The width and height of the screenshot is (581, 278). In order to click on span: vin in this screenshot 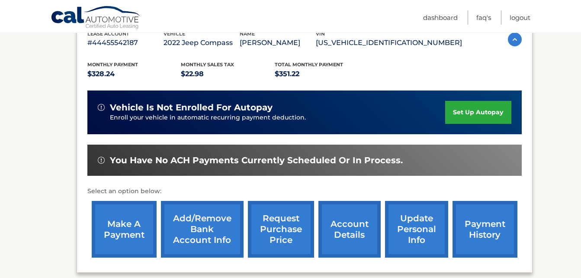, I will do `click(320, 34)`.